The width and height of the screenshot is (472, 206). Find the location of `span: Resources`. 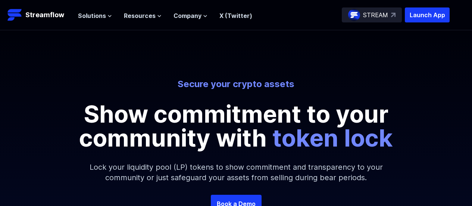

span: Resources is located at coordinates (140, 16).